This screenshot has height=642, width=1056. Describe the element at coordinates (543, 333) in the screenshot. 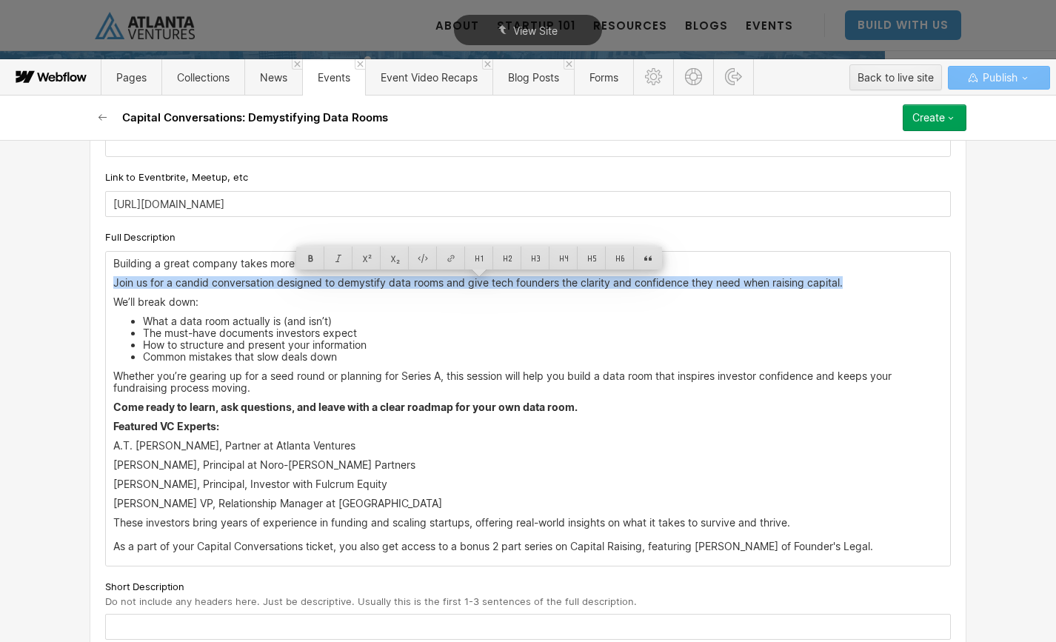

I see `li: The must-have documents investors expect` at that location.